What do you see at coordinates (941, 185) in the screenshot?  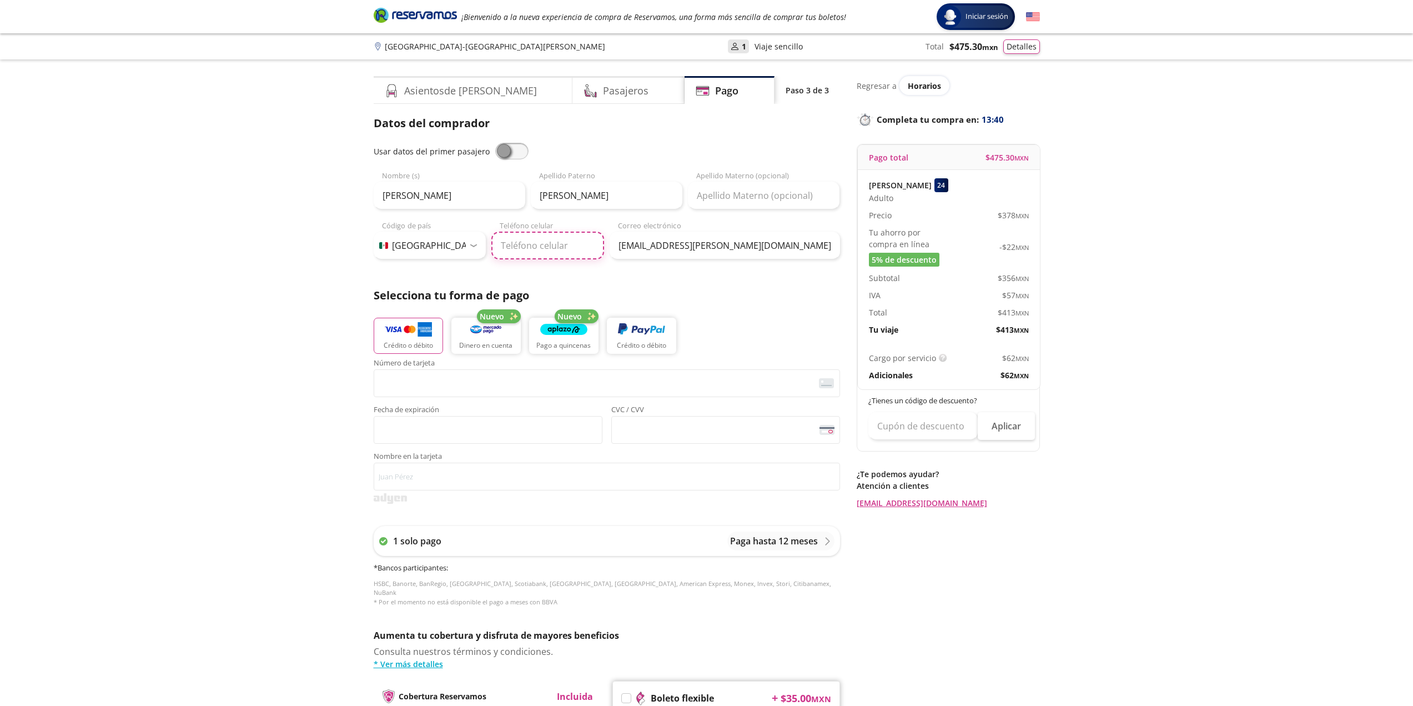 I see `div: 24` at bounding box center [941, 185].